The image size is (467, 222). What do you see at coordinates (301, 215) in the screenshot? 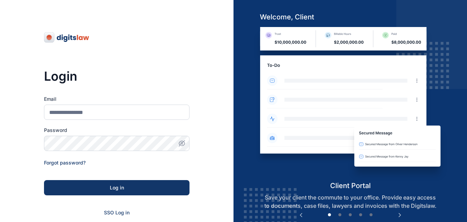
I see `button: Previous` at bounding box center [301, 215].